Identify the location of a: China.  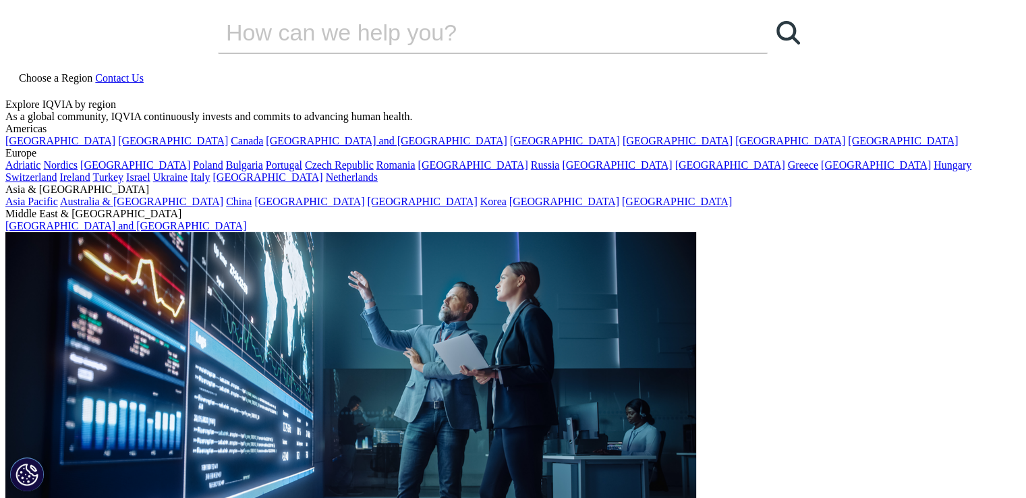
(239, 201).